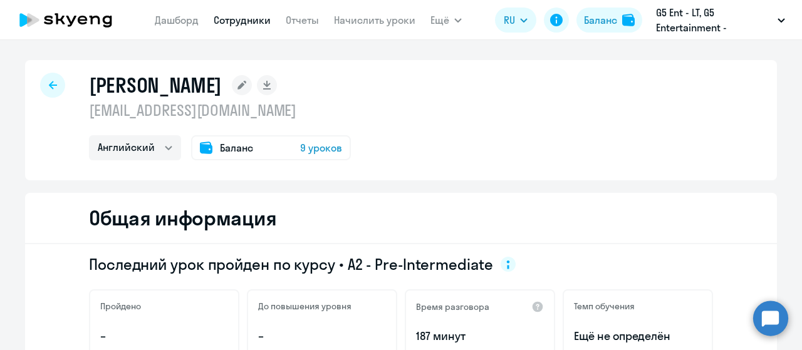  Describe the element at coordinates (452, 307) in the screenshot. I see `h5: Время разговора` at that location.